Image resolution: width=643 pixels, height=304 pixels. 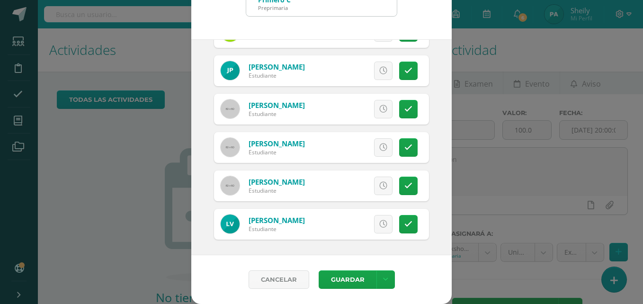 What do you see at coordinates (230, 71) in the screenshot?
I see `img: 5374dd3d418474844c1d9e62c480a86a.png` at bounding box center [230, 71].